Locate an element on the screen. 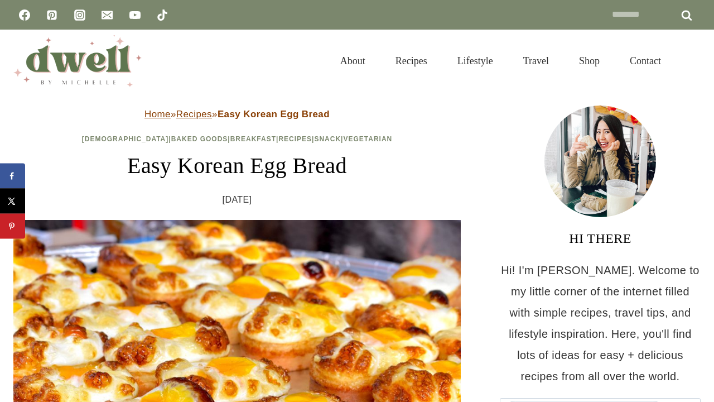 This screenshot has width=714, height=402. a: Home is located at coordinates (157, 114).